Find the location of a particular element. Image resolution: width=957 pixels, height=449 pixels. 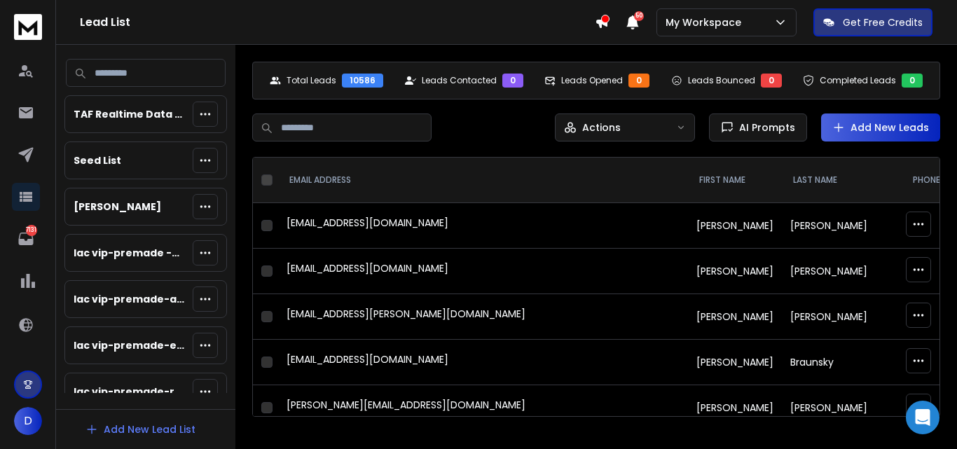

td: Braunsky is located at coordinates (841, 362).